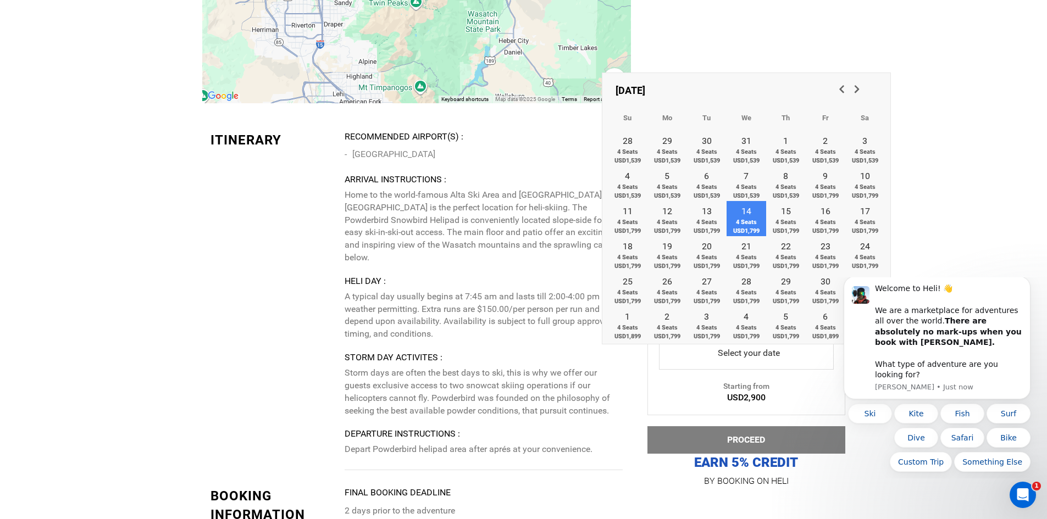  I want to click on button: Quick reply: Custom Trip, so click(93, 185).